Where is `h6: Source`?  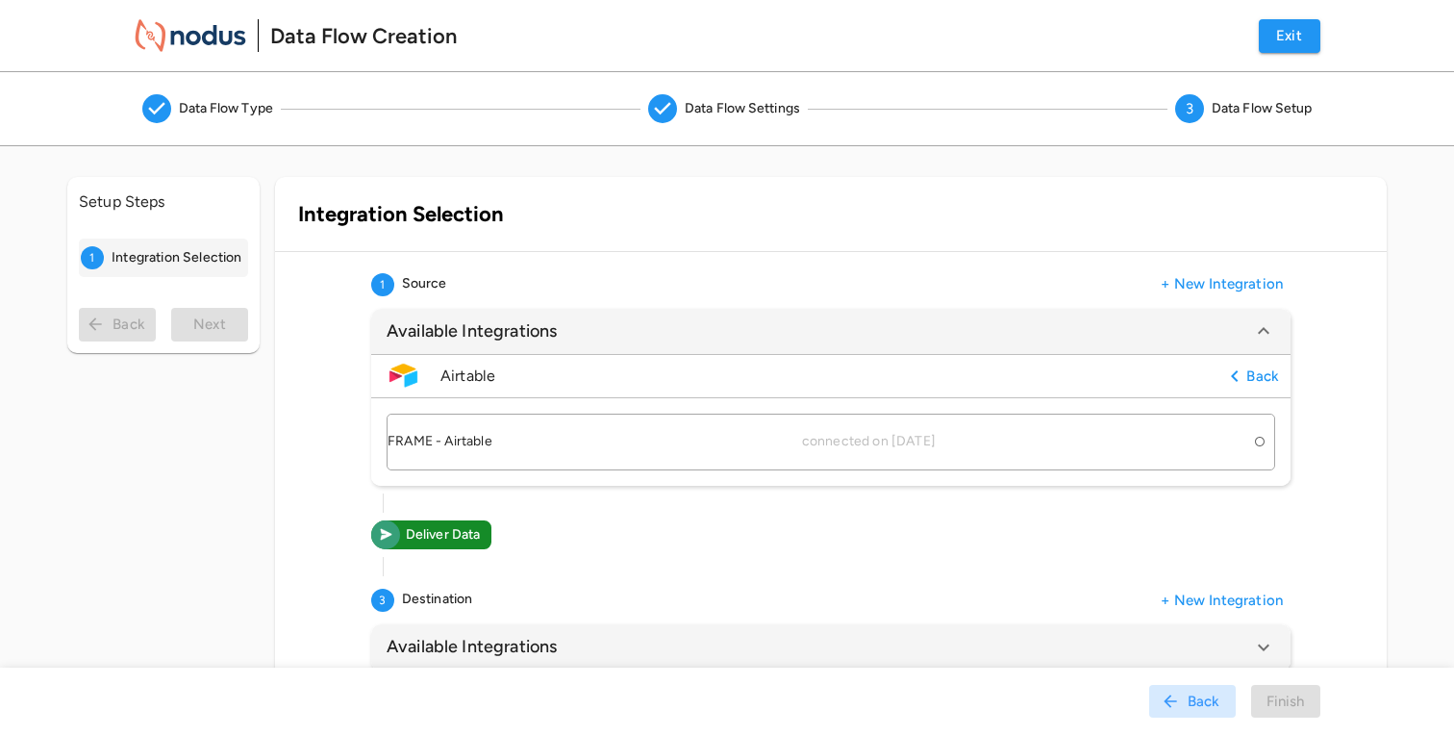 h6: Source is located at coordinates (424, 285).